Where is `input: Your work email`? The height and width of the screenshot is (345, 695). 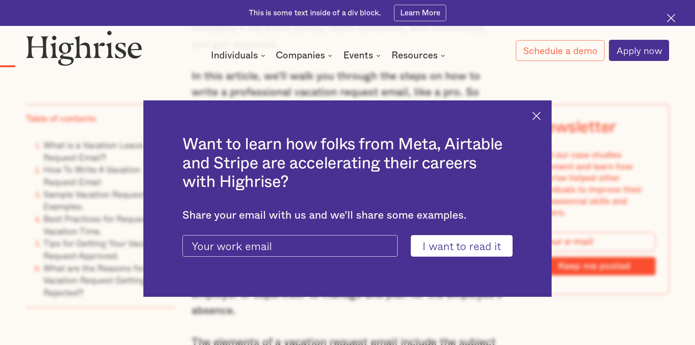
input: Your work email is located at coordinates (290, 246).